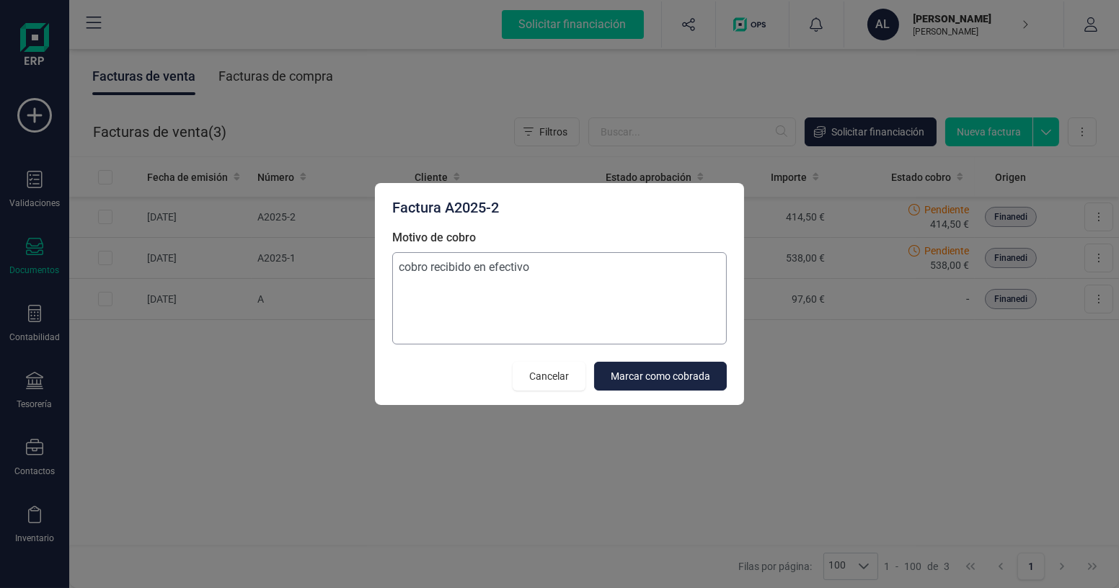  What do you see at coordinates (549, 376) in the screenshot?
I see `span: Cancelar` at bounding box center [549, 376].